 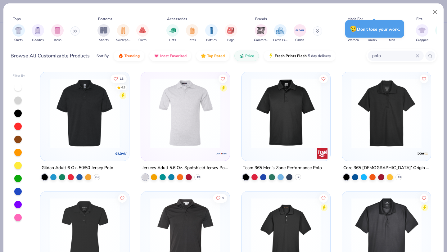 What do you see at coordinates (38, 40) in the screenshot?
I see `span: Hoodies` at bounding box center [38, 40].